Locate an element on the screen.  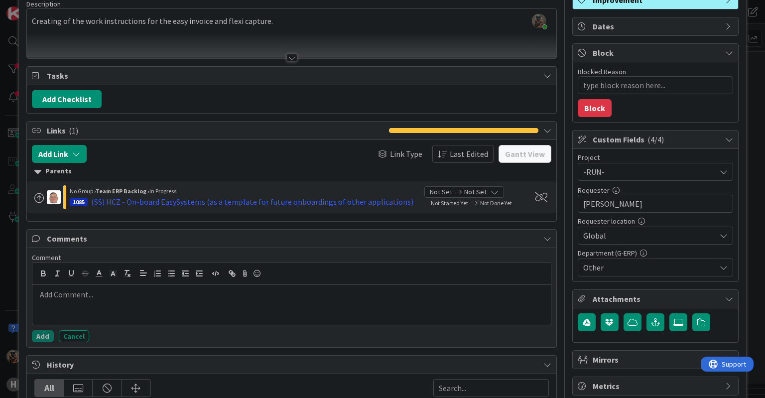
span: Custom Fields is located at coordinates (657, 139).